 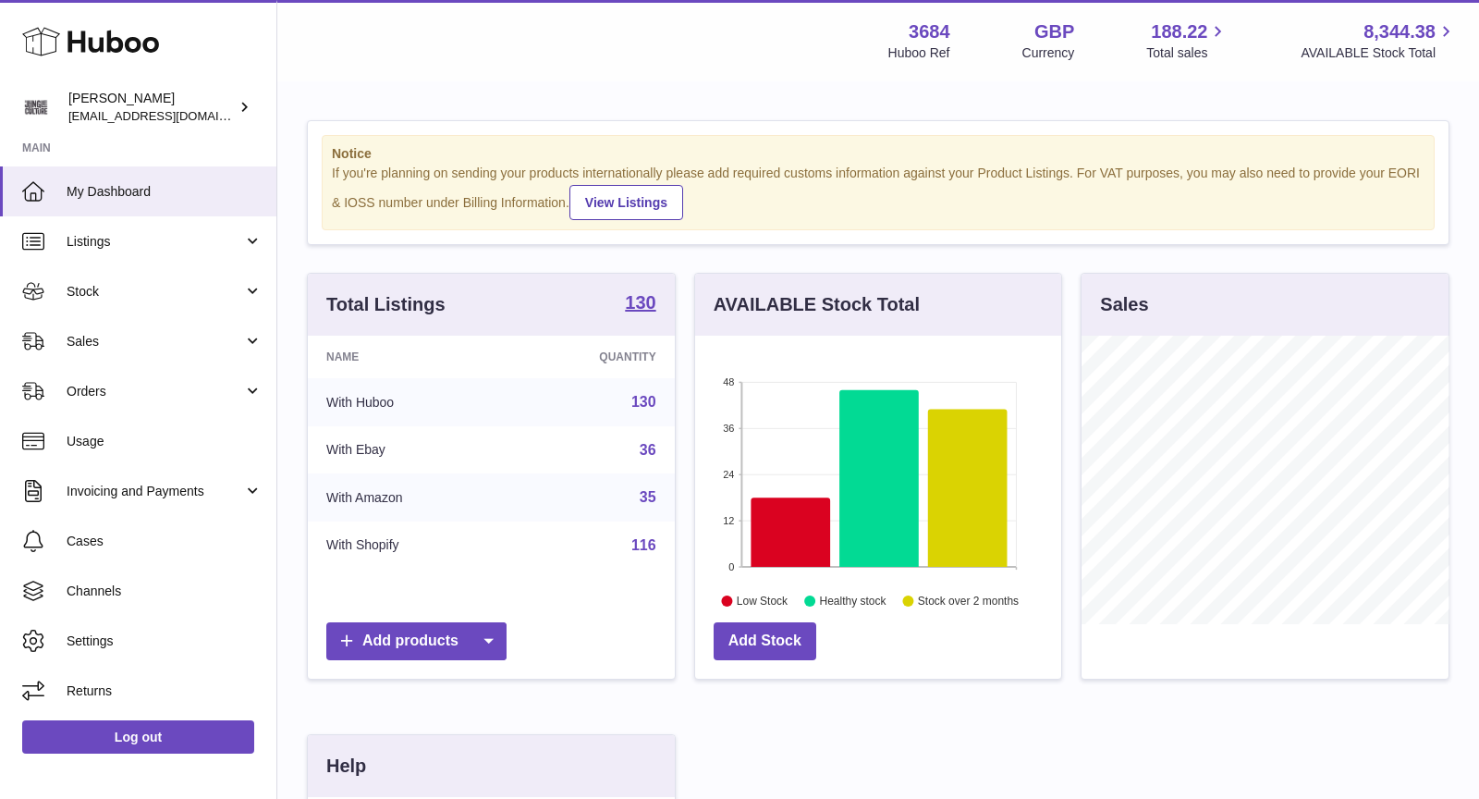 I want to click on td: With Ebay, so click(x=408, y=450).